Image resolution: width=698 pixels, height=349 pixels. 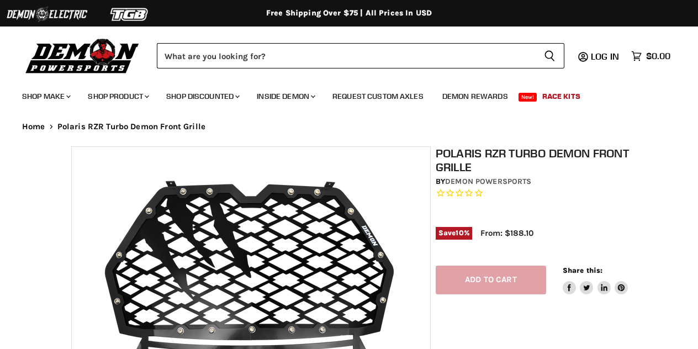 What do you see at coordinates (561, 96) in the screenshot?
I see `a: Race Kits` at bounding box center [561, 96].